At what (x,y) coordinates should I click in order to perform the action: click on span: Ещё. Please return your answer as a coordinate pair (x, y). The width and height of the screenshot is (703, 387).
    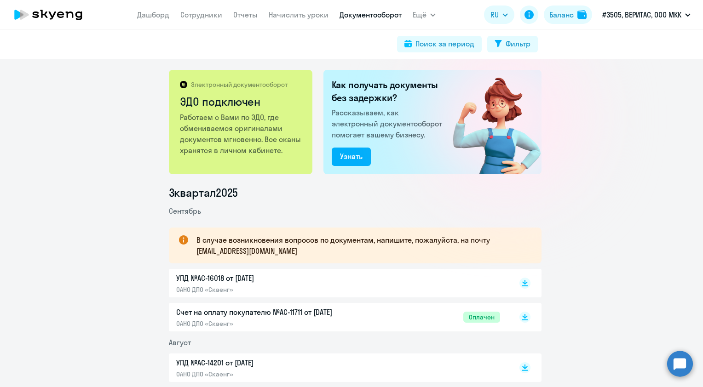
    Looking at the image, I should click on (419, 15).